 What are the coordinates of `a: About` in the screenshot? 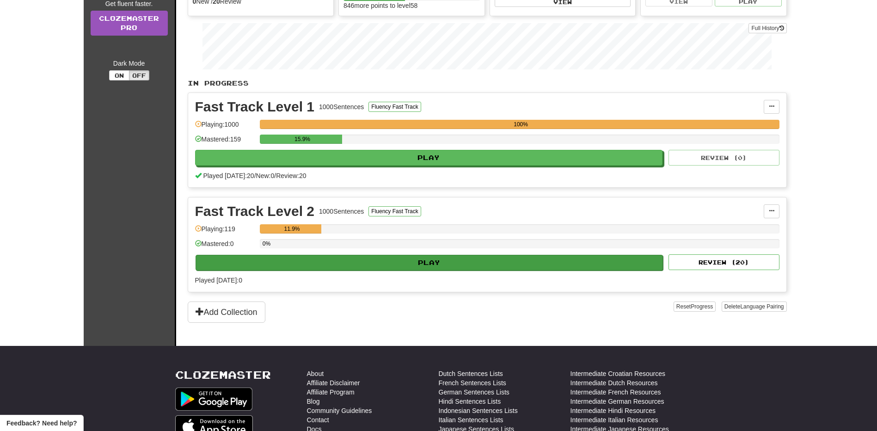 It's located at (315, 373).